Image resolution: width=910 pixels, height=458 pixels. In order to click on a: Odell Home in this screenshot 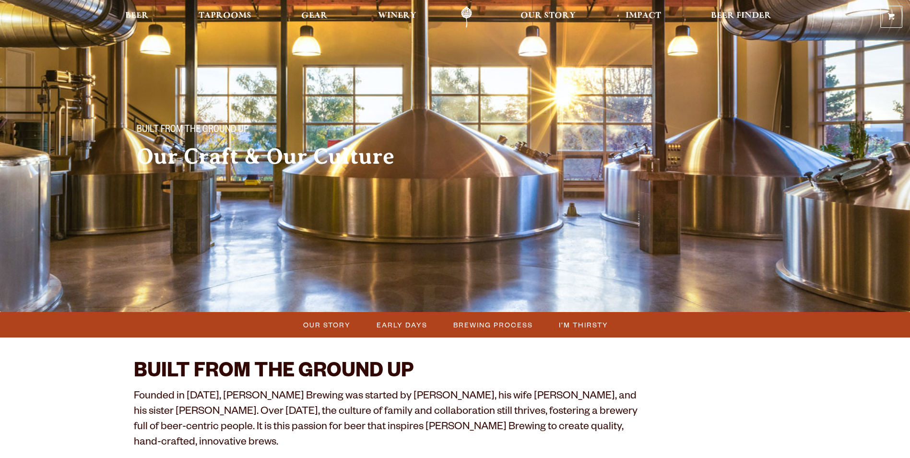, I will do `click(466, 17)`.